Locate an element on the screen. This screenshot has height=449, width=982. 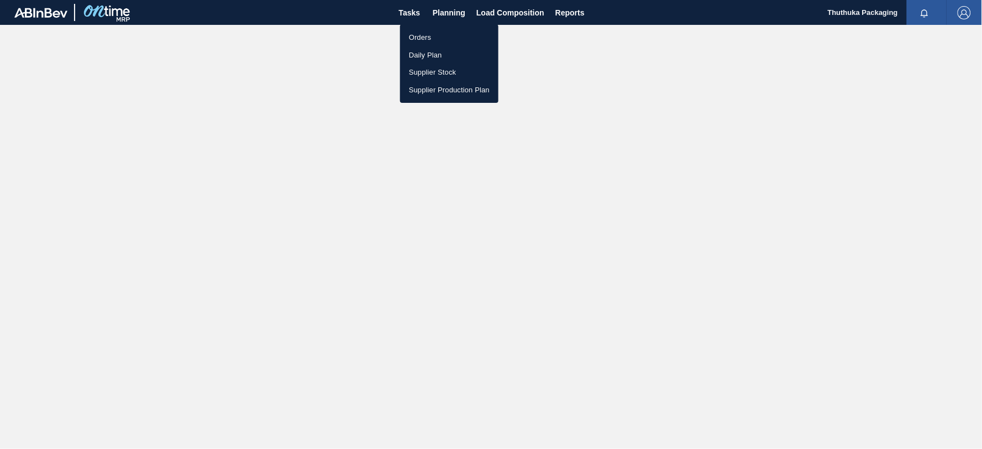
a: Orders is located at coordinates (449, 38).